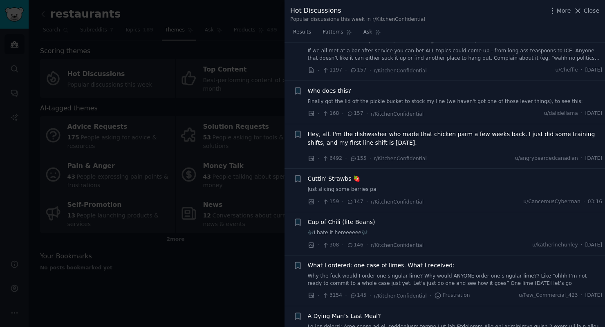 This screenshot has height=327, width=605. Describe the element at coordinates (330, 245) in the screenshot. I see `span: 308` at that location.